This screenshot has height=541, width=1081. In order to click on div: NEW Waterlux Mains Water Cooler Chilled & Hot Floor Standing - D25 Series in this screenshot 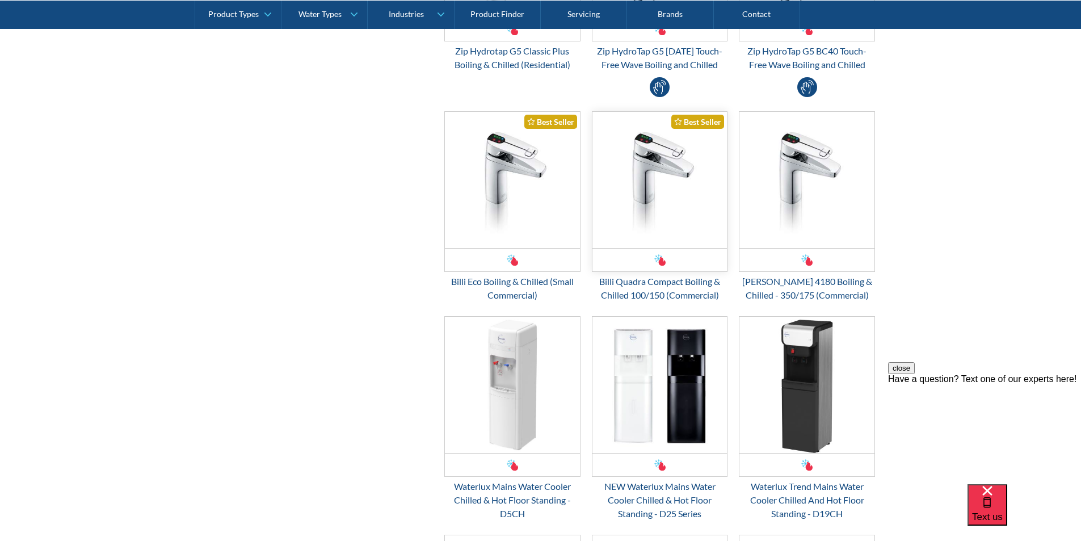, I will do `click(660, 500)`.